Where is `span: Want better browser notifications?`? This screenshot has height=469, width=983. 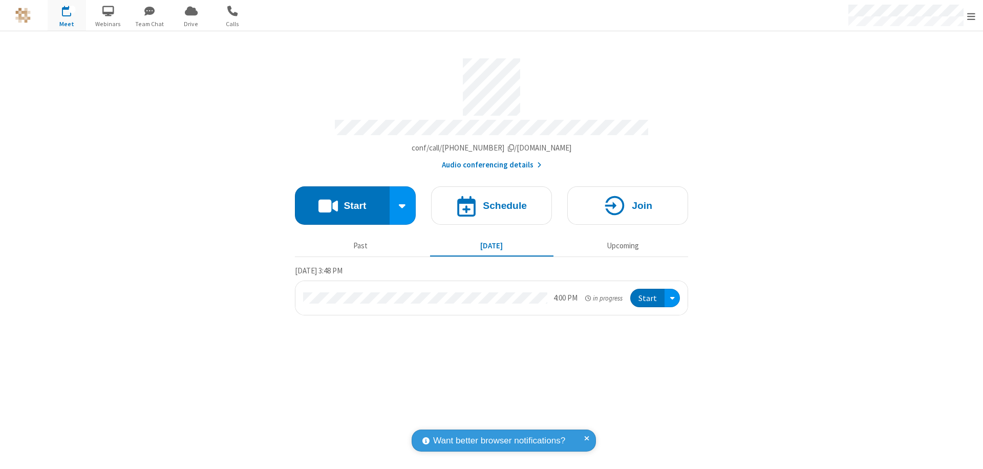 span: Want better browser notifications? is located at coordinates (499, 441).